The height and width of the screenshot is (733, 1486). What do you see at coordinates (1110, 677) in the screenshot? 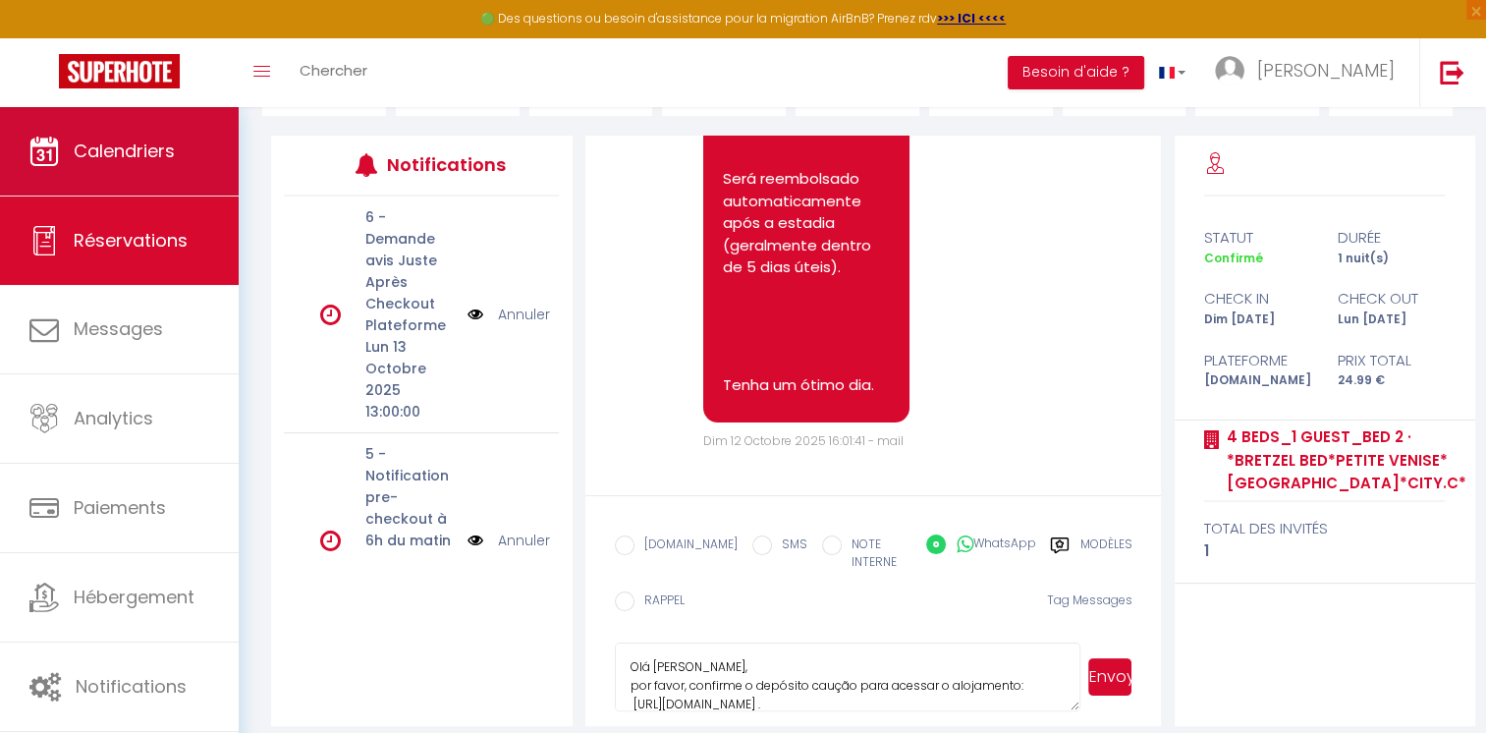
I see `button: Envoyer` at bounding box center [1110, 677].